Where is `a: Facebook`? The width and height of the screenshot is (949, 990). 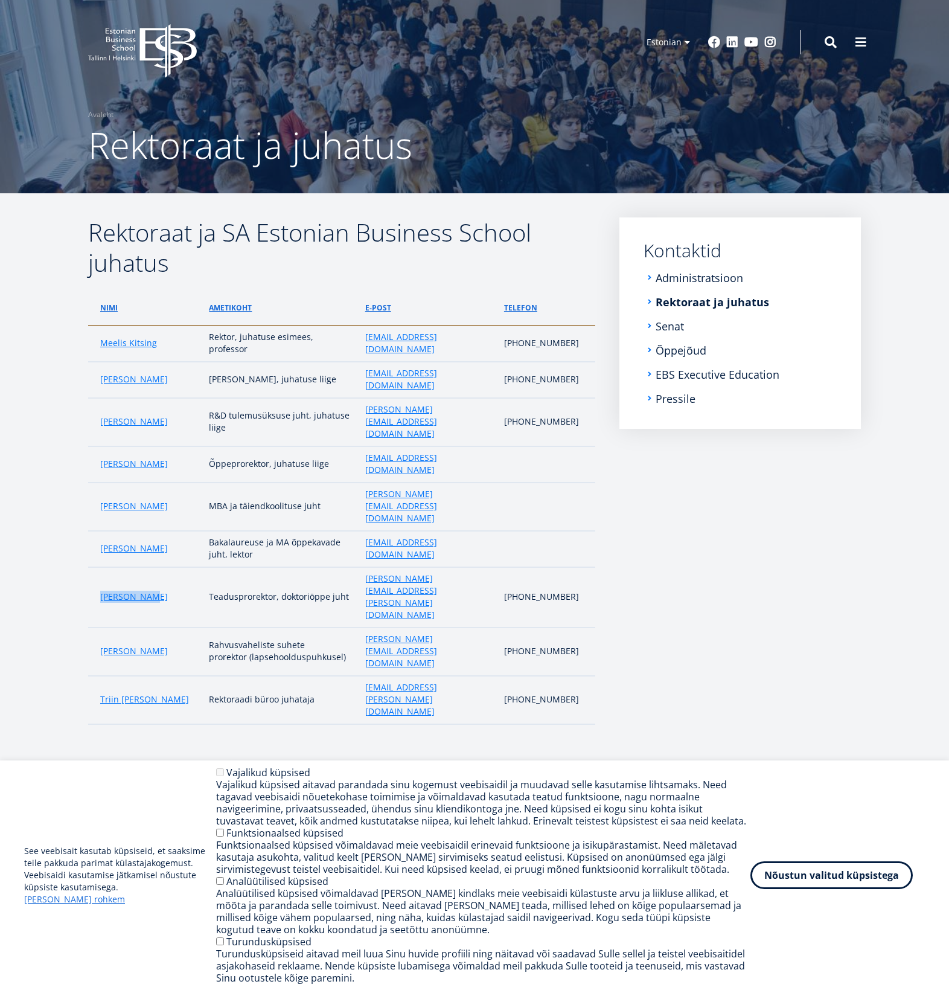 a: Facebook is located at coordinates (715, 42).